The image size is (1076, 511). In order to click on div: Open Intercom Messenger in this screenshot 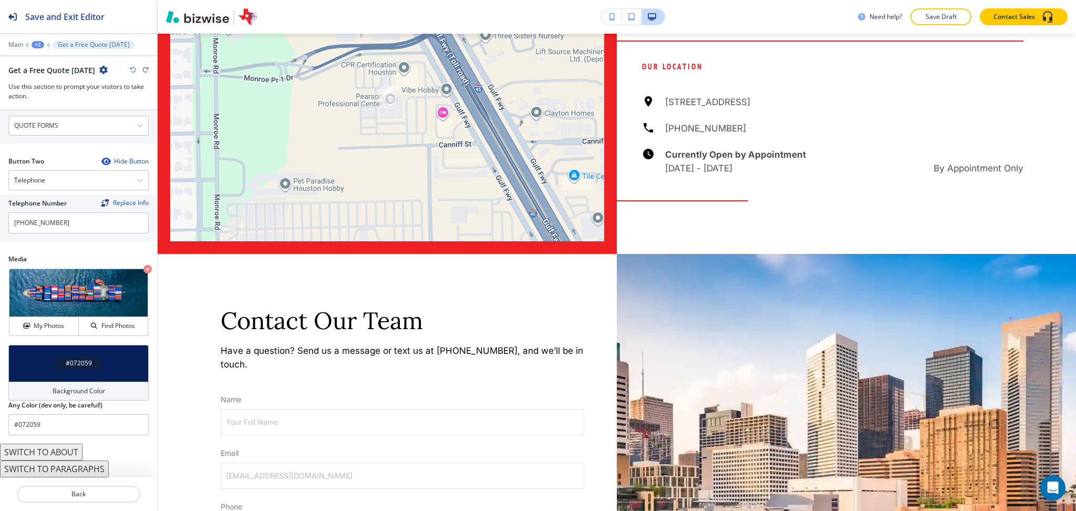, I will do `click(1053, 487)`.